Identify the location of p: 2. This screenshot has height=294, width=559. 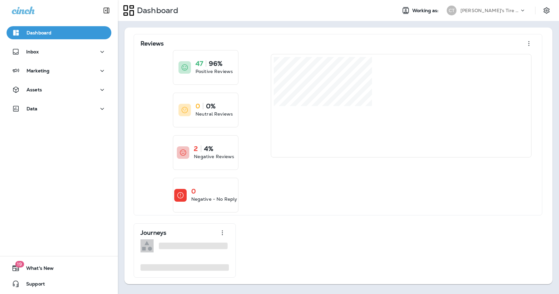
(196, 149).